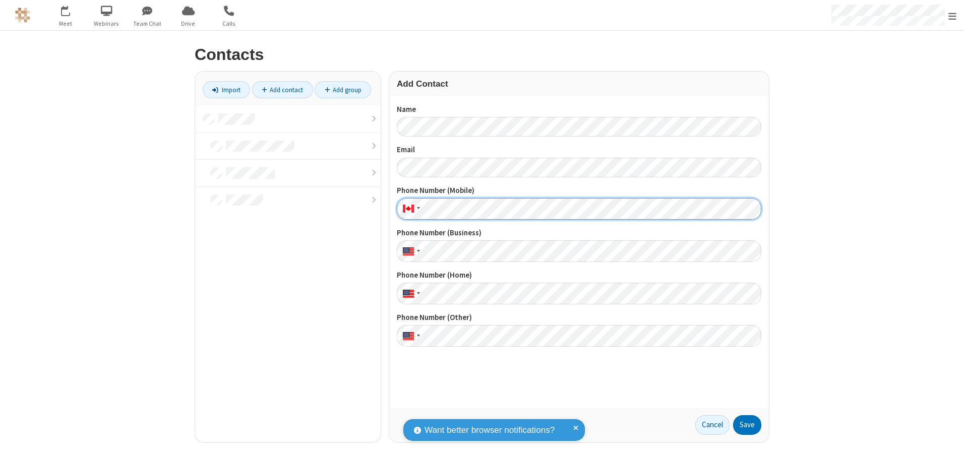 The width and height of the screenshot is (964, 458). Describe the element at coordinates (343, 90) in the screenshot. I see `a: Add group` at that location.